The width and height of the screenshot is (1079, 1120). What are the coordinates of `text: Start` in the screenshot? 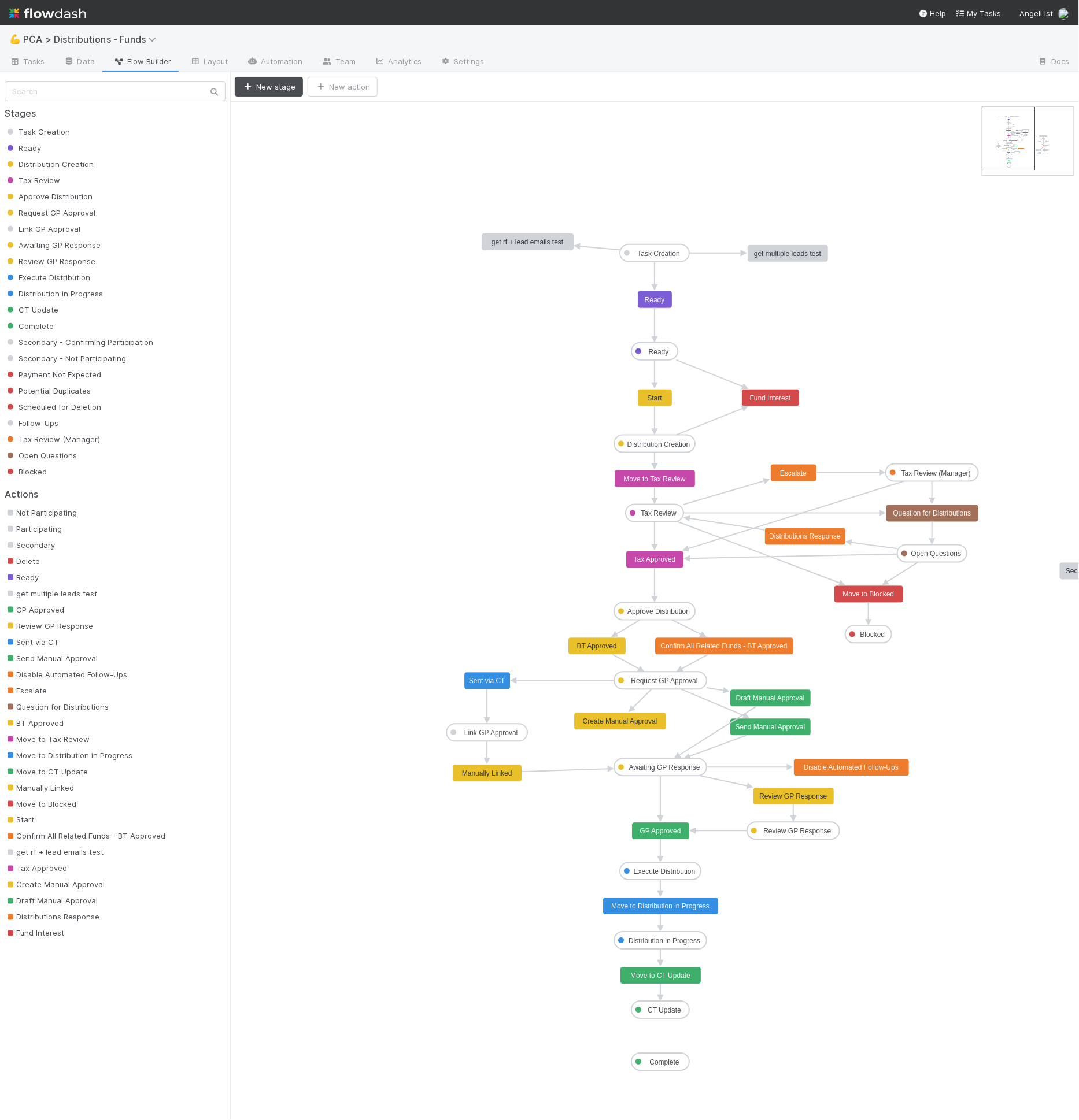 It's located at (655, 399).